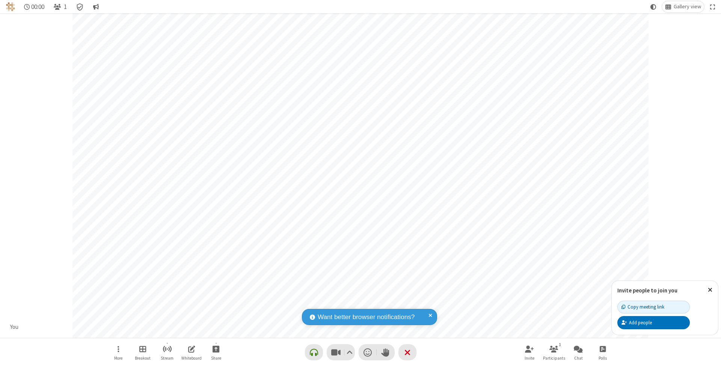 This screenshot has height=366, width=721. Describe the element at coordinates (192, 352) in the screenshot. I see `button: Open shared whiteboard` at that location.